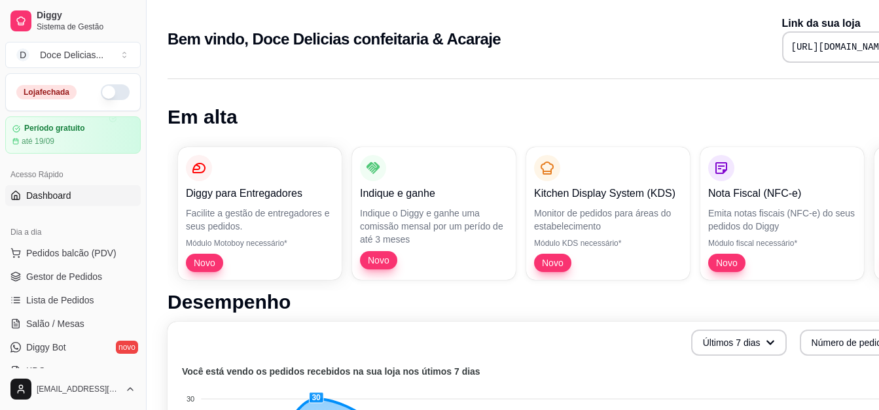 Image resolution: width=879 pixels, height=410 pixels. What do you see at coordinates (73, 175) in the screenshot?
I see `div: Acesso Rápido` at bounding box center [73, 175].